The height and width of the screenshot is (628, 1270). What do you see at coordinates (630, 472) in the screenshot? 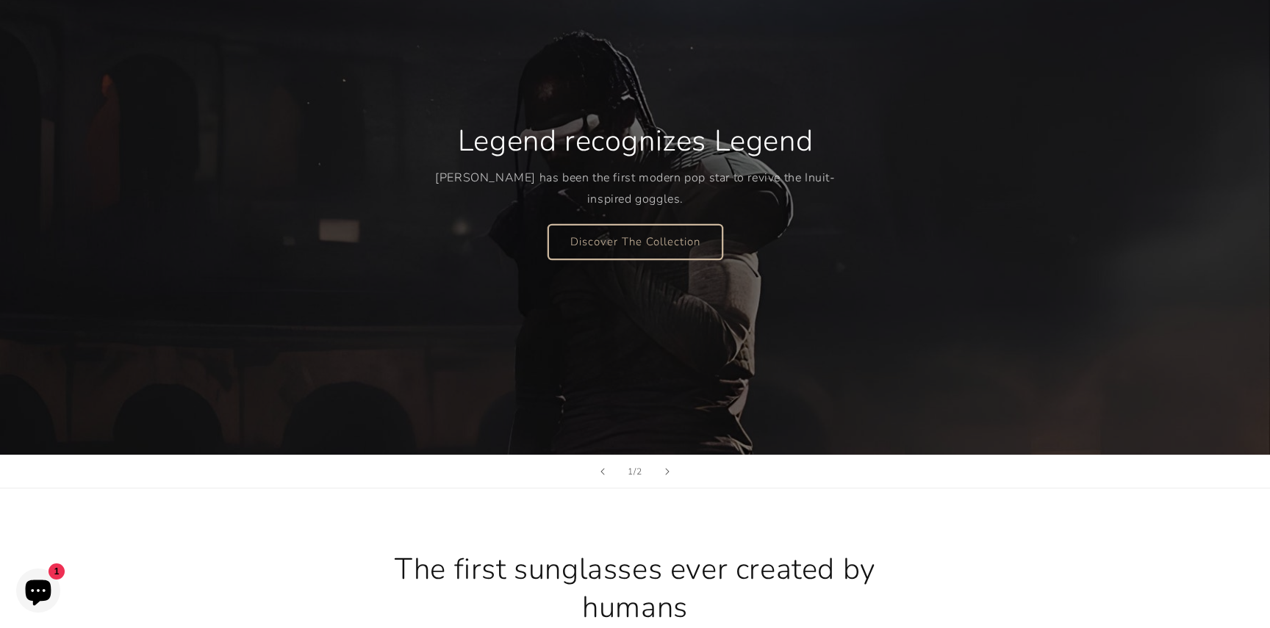
I see `span: 1` at bounding box center [630, 472].